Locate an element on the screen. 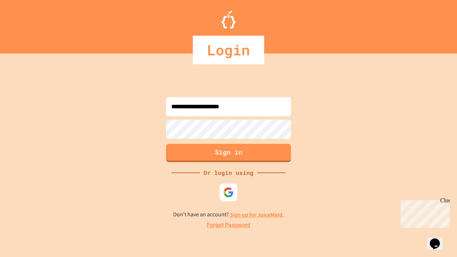  button: Sign in is located at coordinates (229, 153).